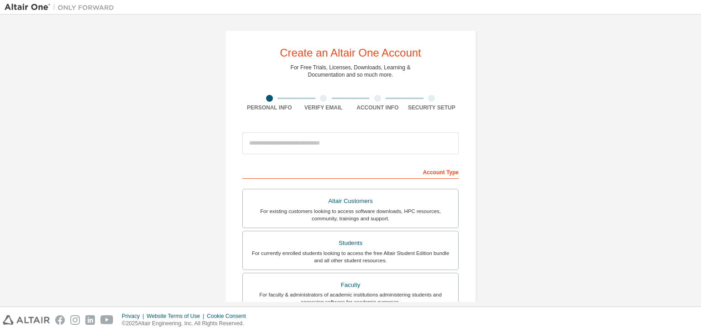 The image size is (701, 333). What do you see at coordinates (187, 323) in the screenshot?
I see `p: © 2025 Altair Engineering, Inc. All Rights Reserved.` at bounding box center [187, 323].